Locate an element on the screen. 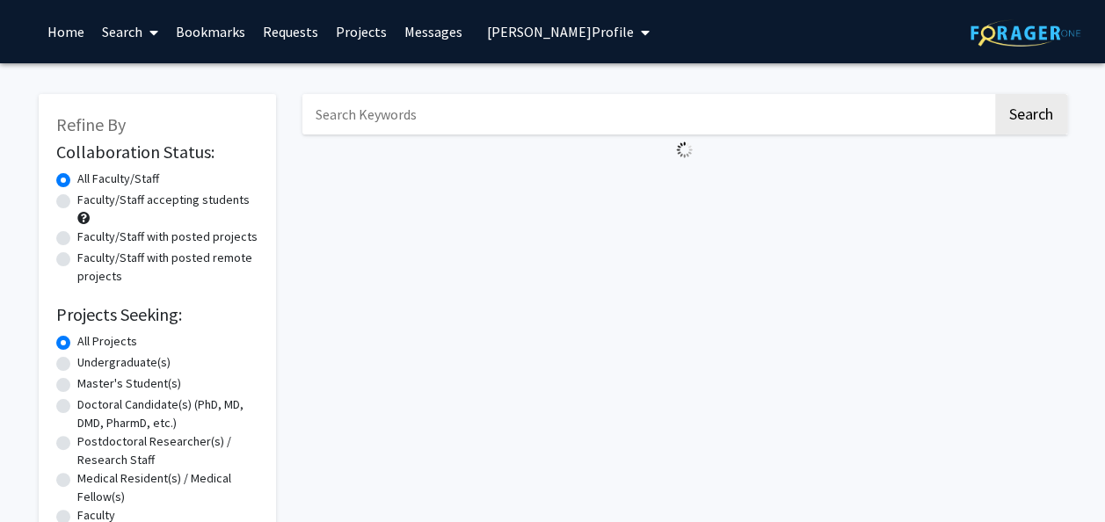  span: Refine By is located at coordinates (91, 124).